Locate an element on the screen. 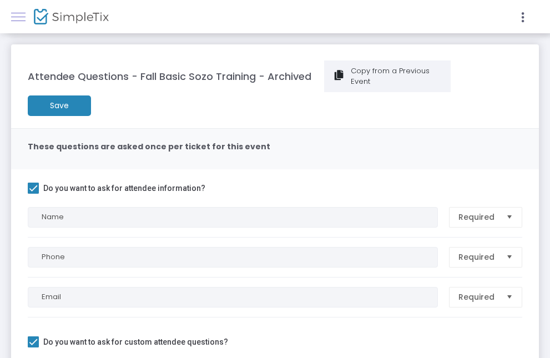  div: Copy from a Previous Event is located at coordinates (397, 76).